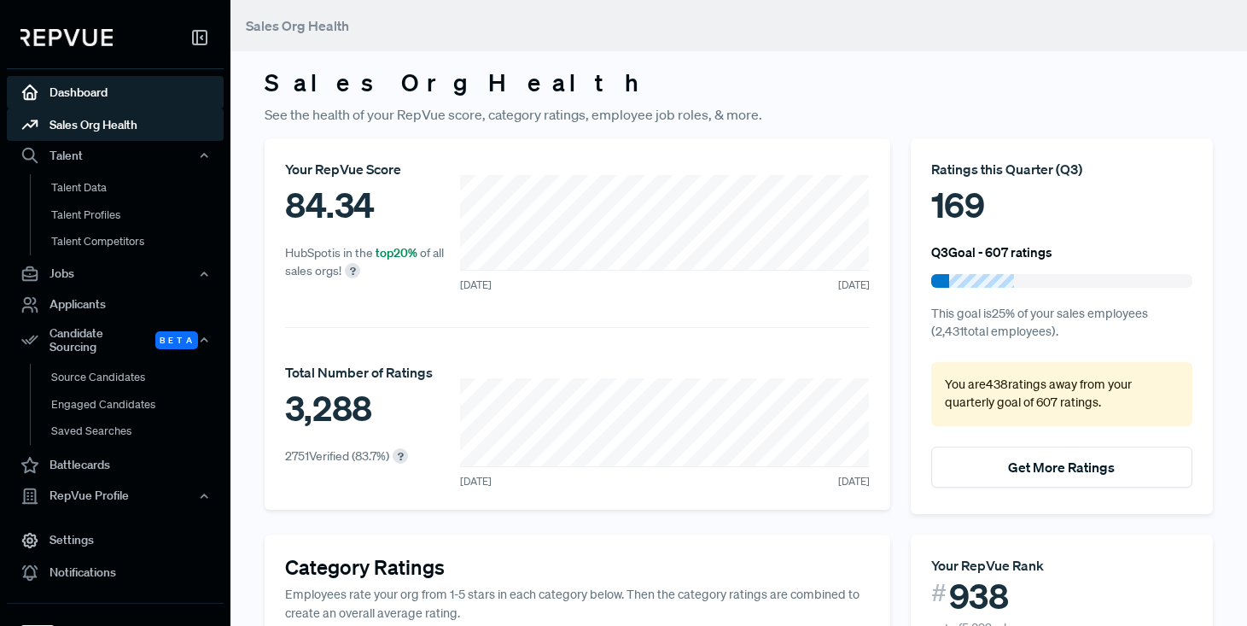  Describe the element at coordinates (115, 465) in the screenshot. I see `a: Battlecards` at that location.